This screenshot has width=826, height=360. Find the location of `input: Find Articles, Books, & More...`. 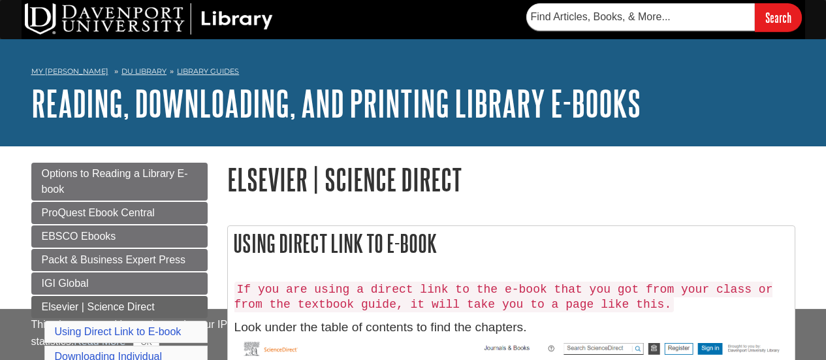

input: Find Articles, Books, & More... is located at coordinates (641, 17).